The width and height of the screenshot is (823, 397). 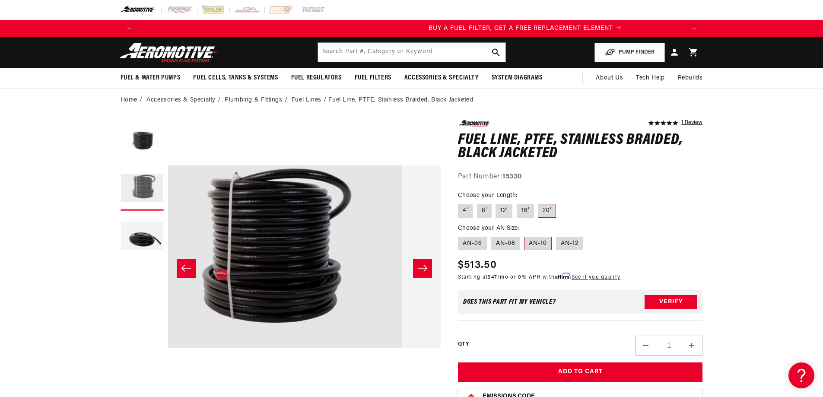 What do you see at coordinates (505, 244) in the screenshot?
I see `label: AN-08` at bounding box center [505, 244].